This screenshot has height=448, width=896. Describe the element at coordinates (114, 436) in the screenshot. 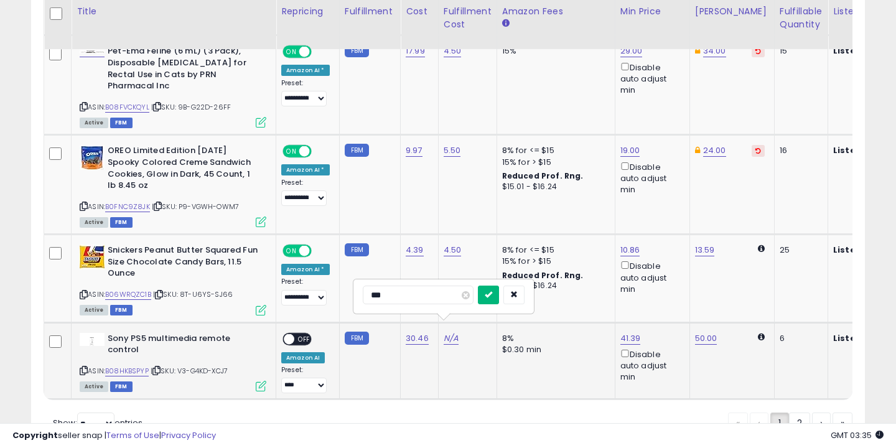

I see `div: seller snap | |` at that location.